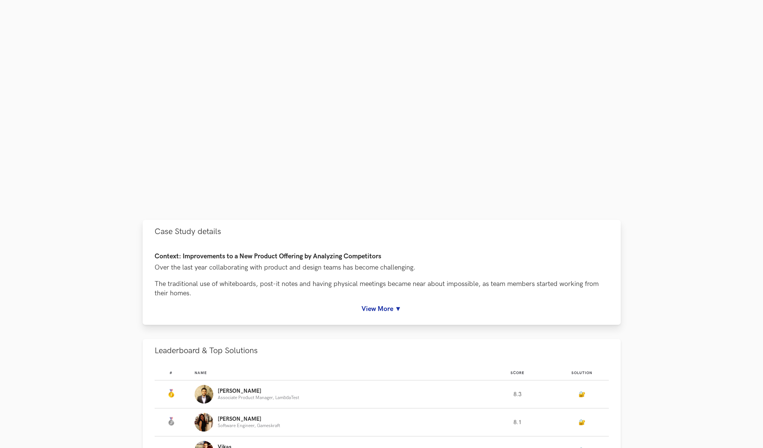 The image size is (763, 448). What do you see at coordinates (518, 373) in the screenshot?
I see `span: Score` at bounding box center [518, 373].